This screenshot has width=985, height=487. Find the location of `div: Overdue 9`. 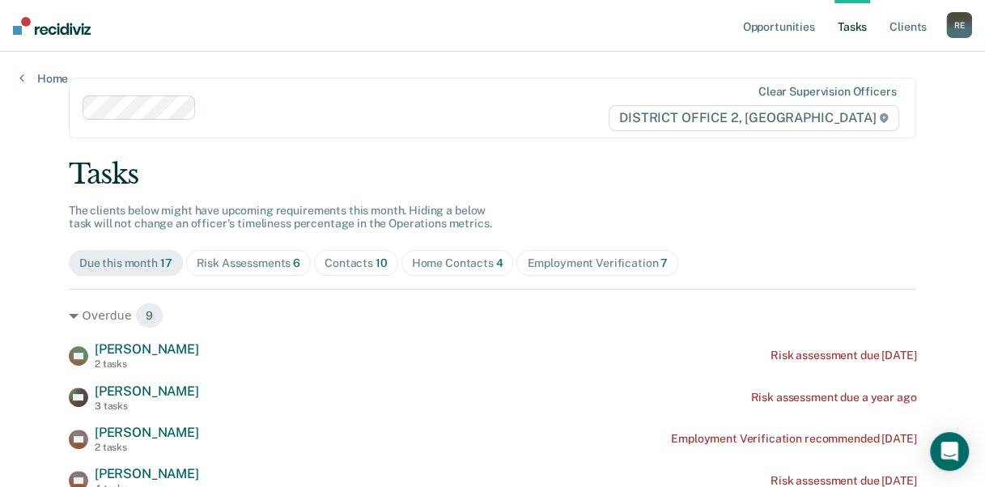

div: Overdue 9 is located at coordinates (492, 316).